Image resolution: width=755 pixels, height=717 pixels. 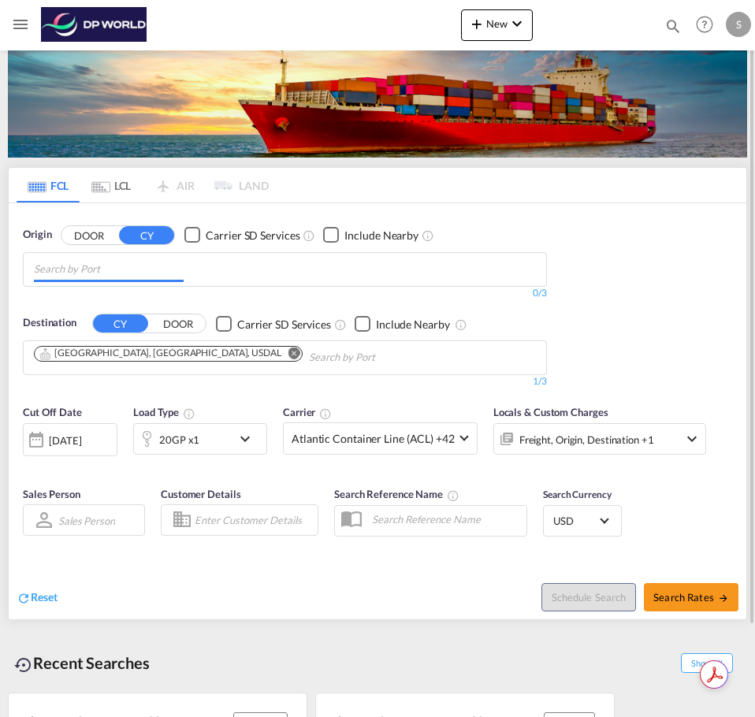 I want to click on div: 20GP x1, so click(x=179, y=440).